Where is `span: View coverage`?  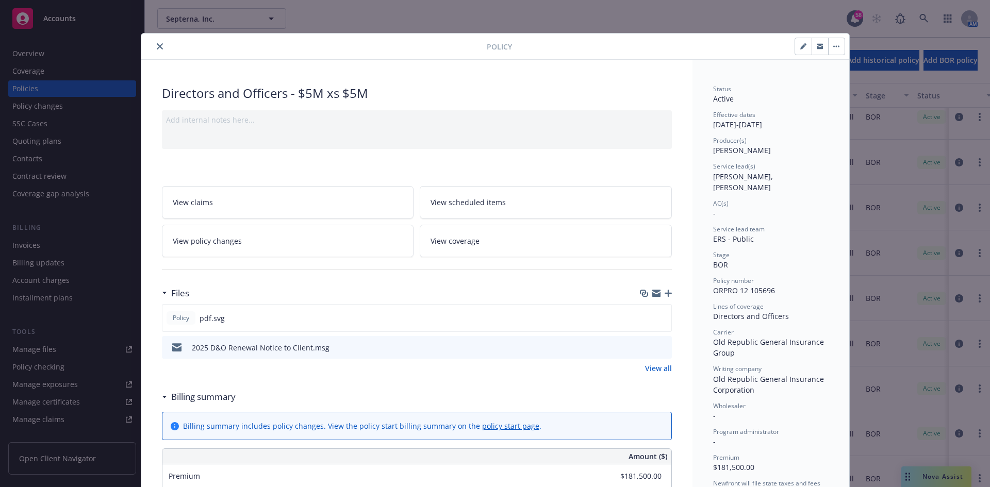
span: View coverage is located at coordinates (455, 241).